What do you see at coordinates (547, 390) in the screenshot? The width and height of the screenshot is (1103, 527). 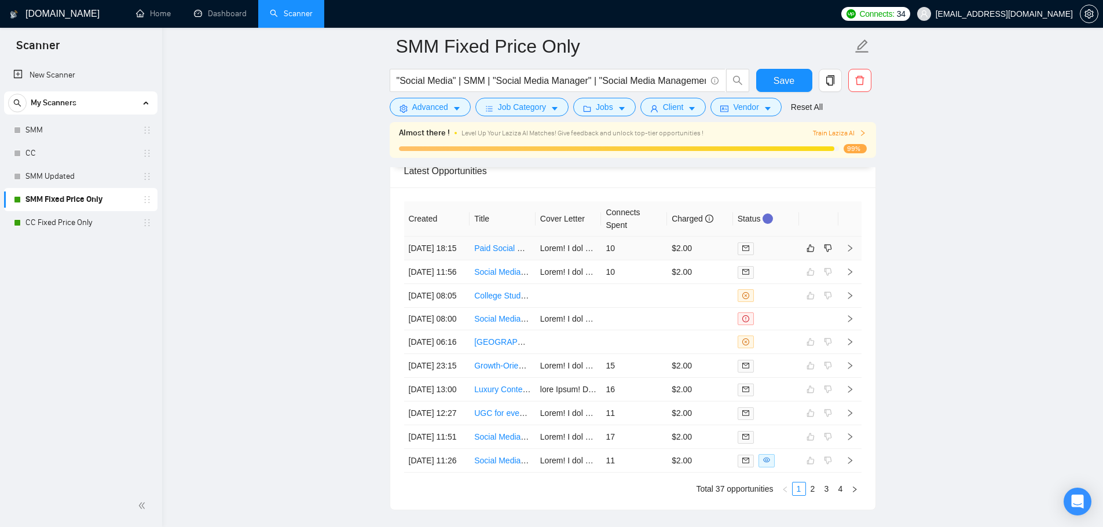 I see `a: Luxury Content & Social Media Assistant` at bounding box center [547, 390].